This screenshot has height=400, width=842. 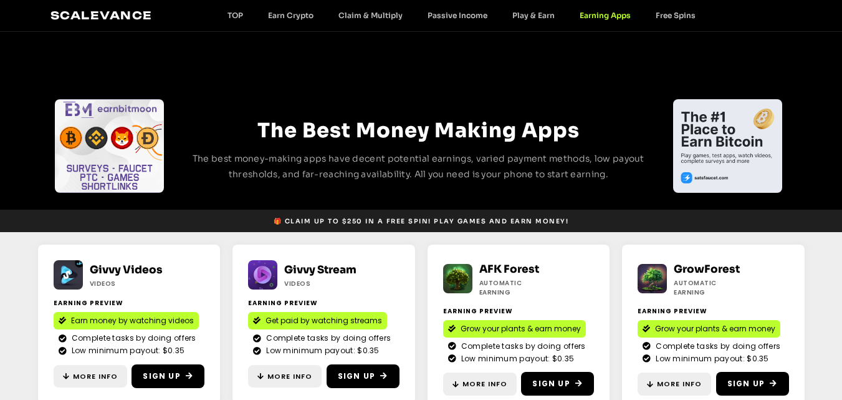 I want to click on a: Play & Earn, so click(x=534, y=15).